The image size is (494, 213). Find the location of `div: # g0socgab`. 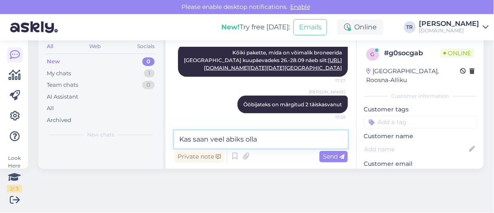

div: # g0socgab is located at coordinates (412, 53).